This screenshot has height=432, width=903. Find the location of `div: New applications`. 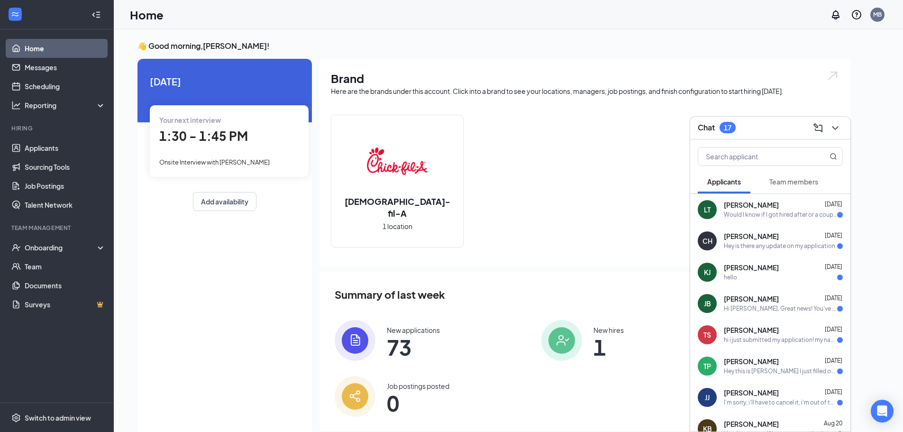

div: New applications is located at coordinates (413, 330).